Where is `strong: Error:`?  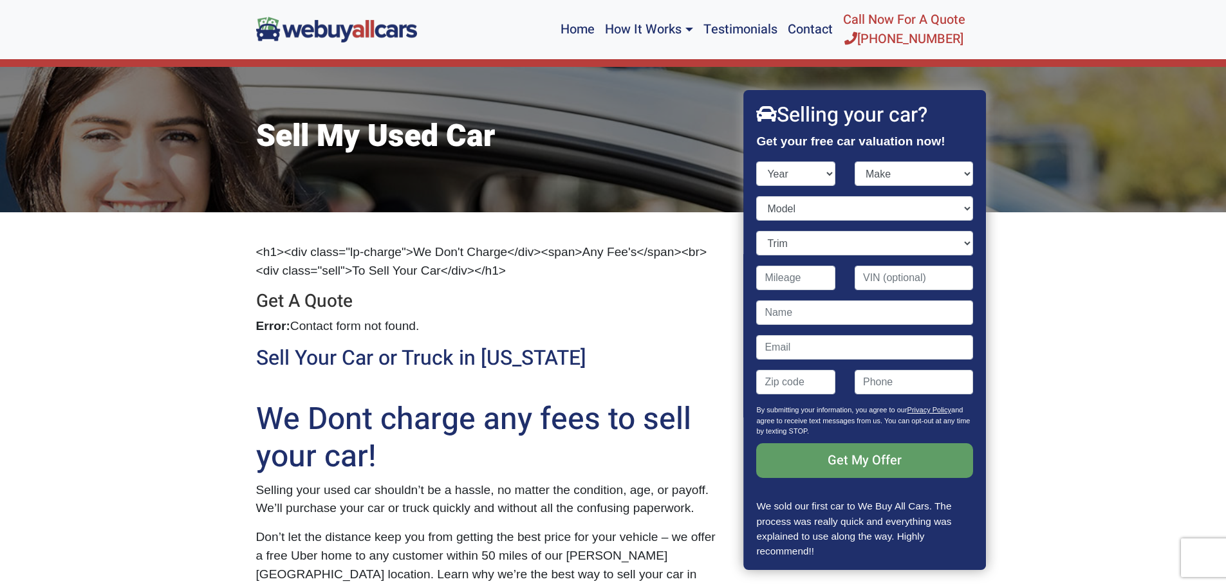 strong: Error: is located at coordinates (273, 326).